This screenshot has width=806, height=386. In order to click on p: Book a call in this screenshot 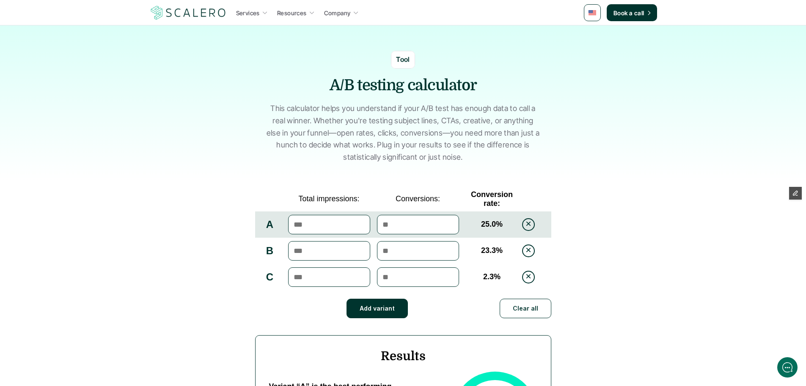, I will do `click(629, 13)`.